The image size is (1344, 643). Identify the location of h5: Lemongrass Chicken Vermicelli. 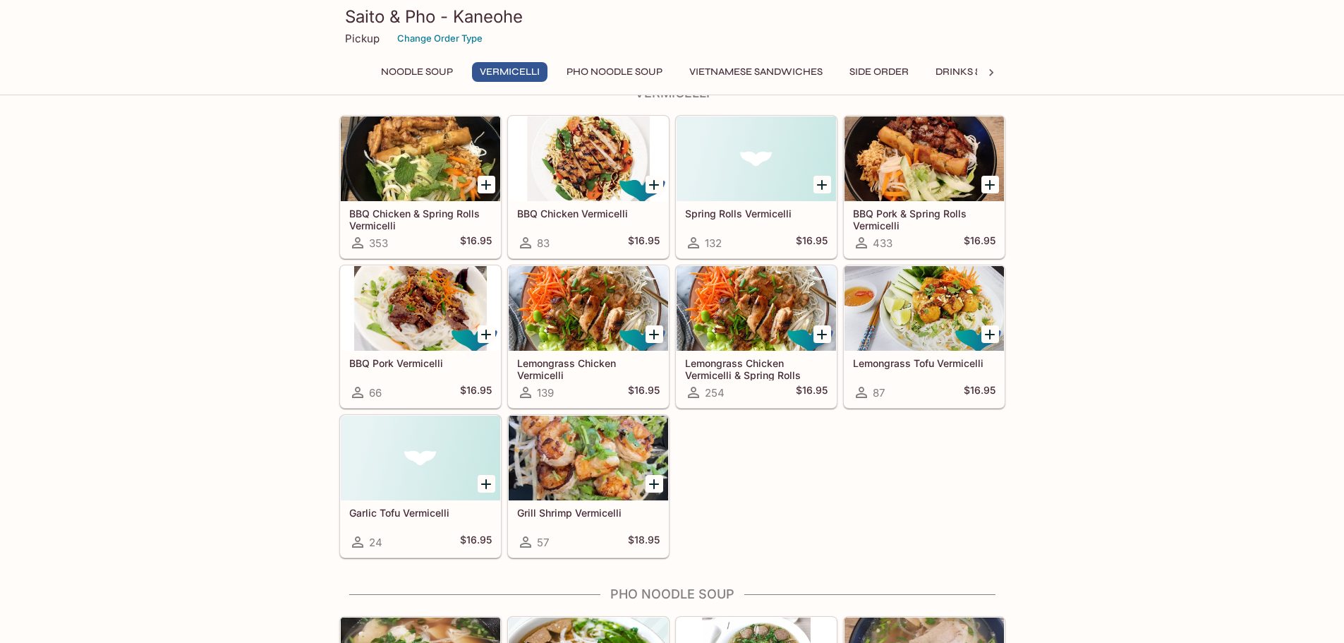
(589, 368).